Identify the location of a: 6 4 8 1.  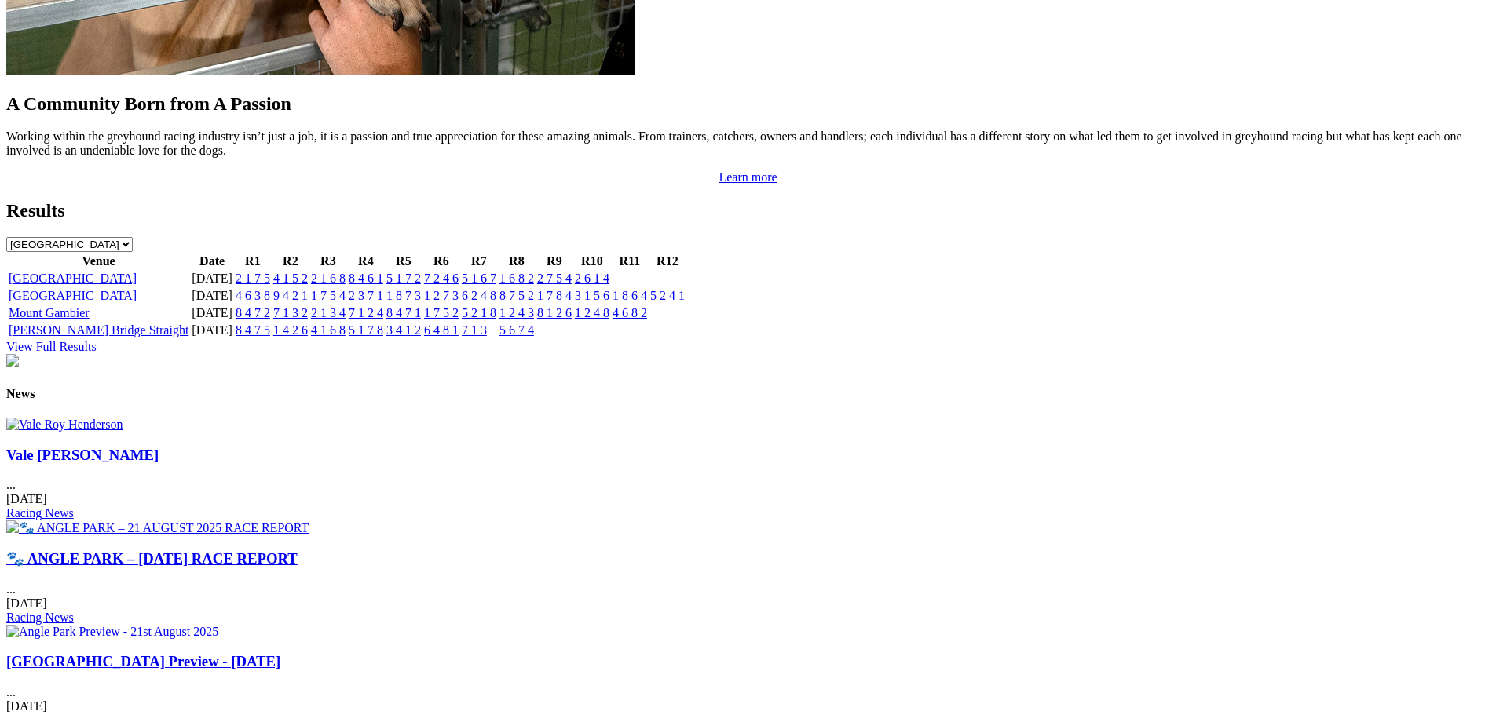
(441, 330).